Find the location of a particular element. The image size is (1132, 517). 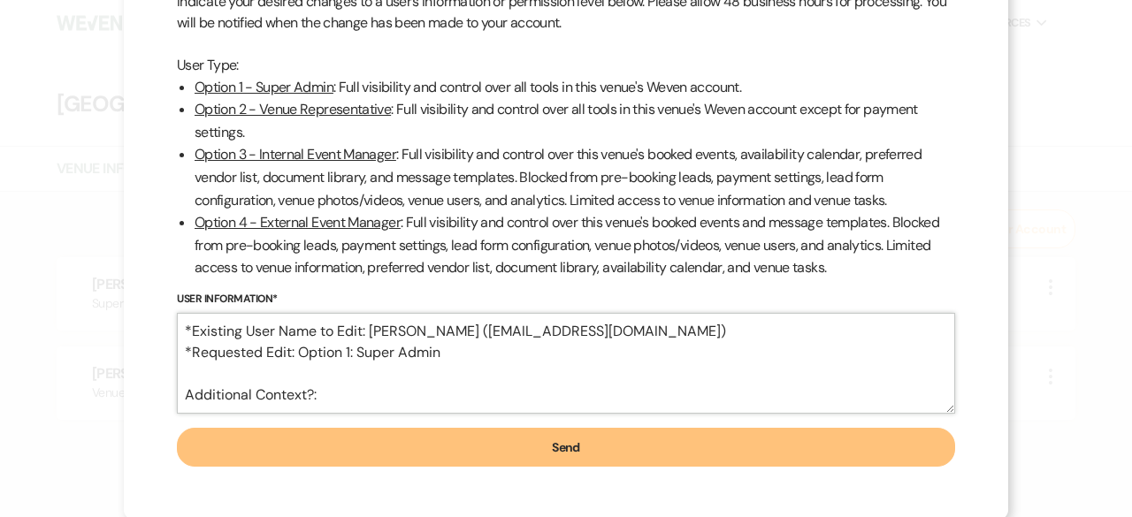

li: : Full visibility and control over this venue's booked events, availability calendar, preferred v... is located at coordinates (575, 177).